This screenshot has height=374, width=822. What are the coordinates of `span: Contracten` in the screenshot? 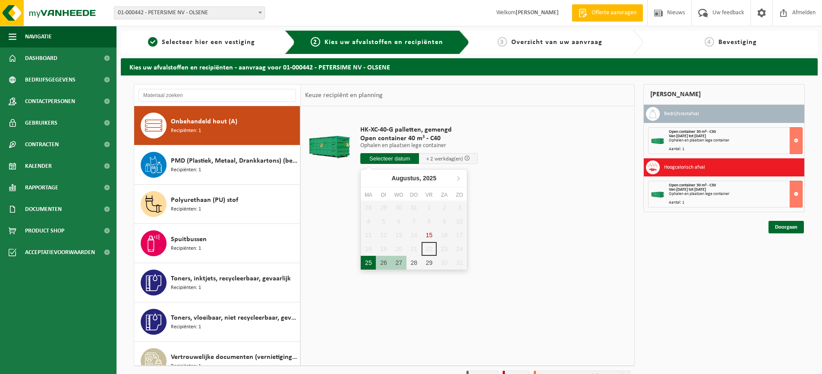 It's located at (42, 145).